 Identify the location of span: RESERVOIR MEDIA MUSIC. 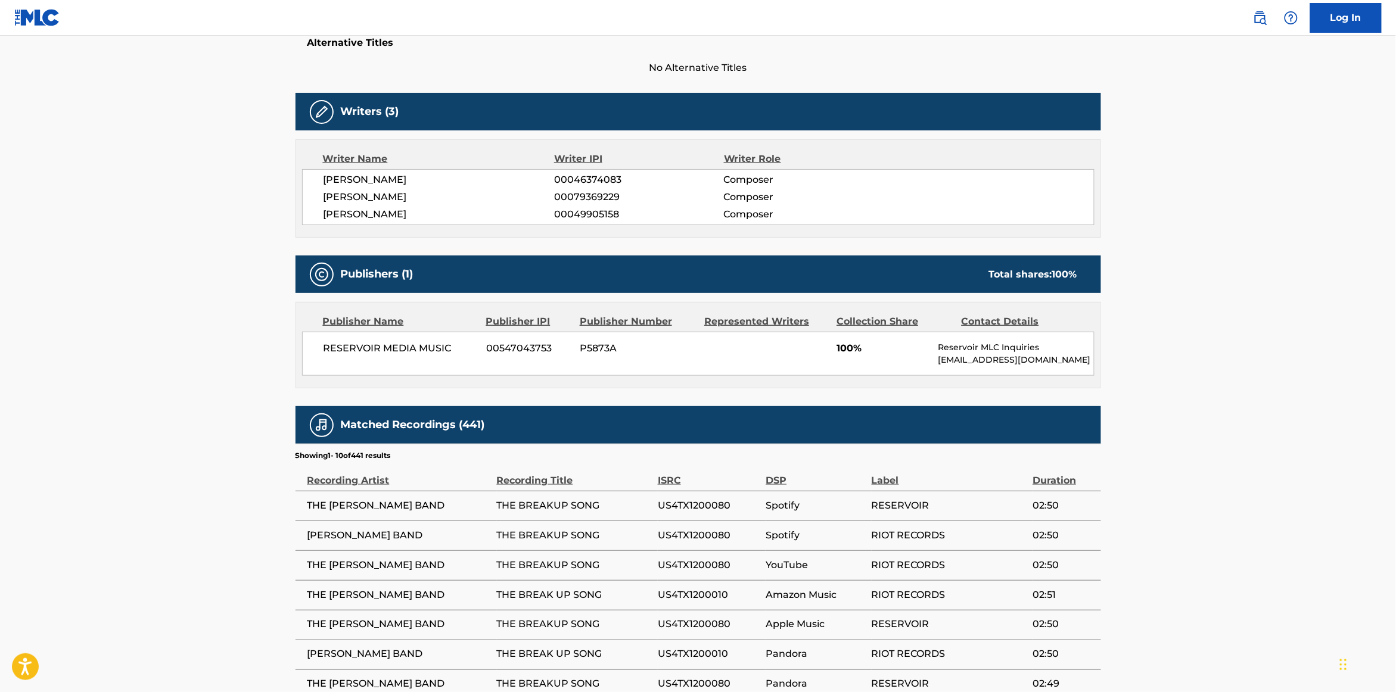
(400, 349).